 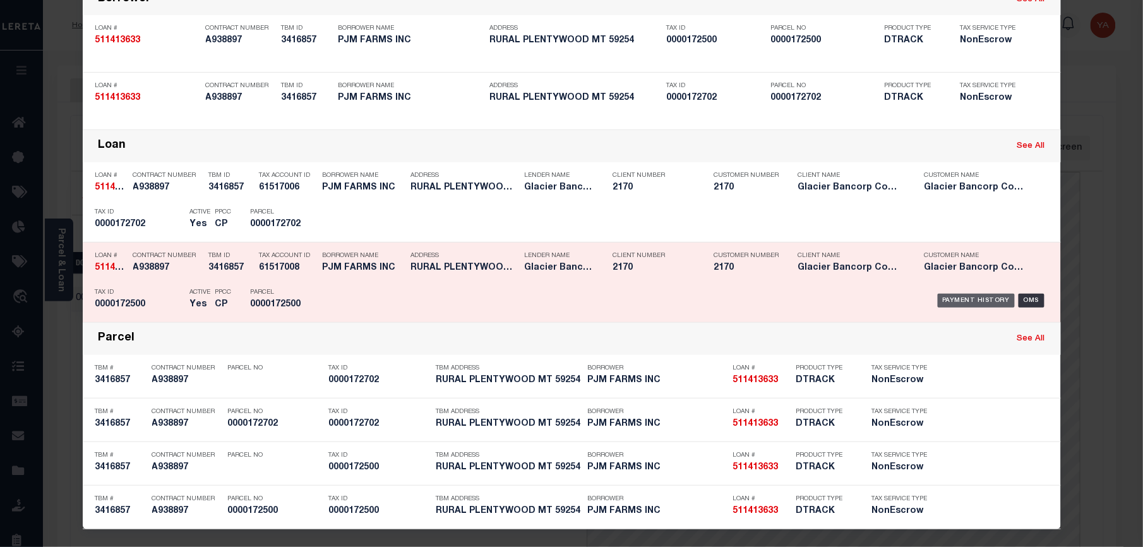 What do you see at coordinates (509, 499) in the screenshot?
I see `p: TBM Address` at bounding box center [509, 499].